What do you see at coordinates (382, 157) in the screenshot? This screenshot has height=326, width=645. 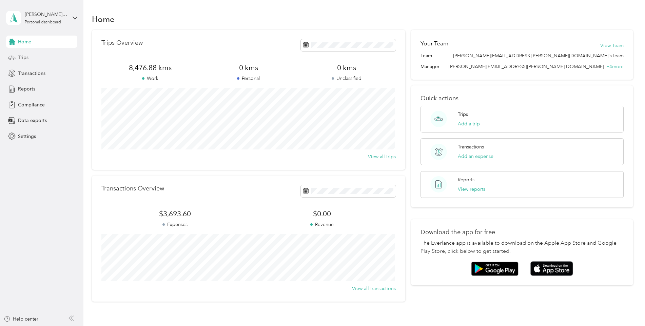 I see `button: View all trips` at bounding box center [382, 157].